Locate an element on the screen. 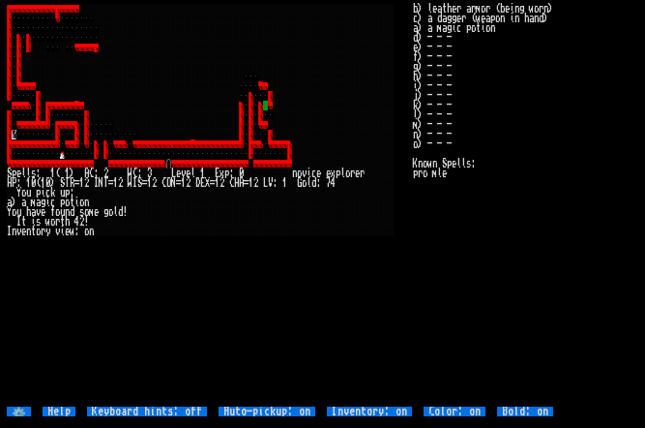 Image resolution: width=645 pixels, height=428 pixels. div: O is located at coordinates (168, 183).